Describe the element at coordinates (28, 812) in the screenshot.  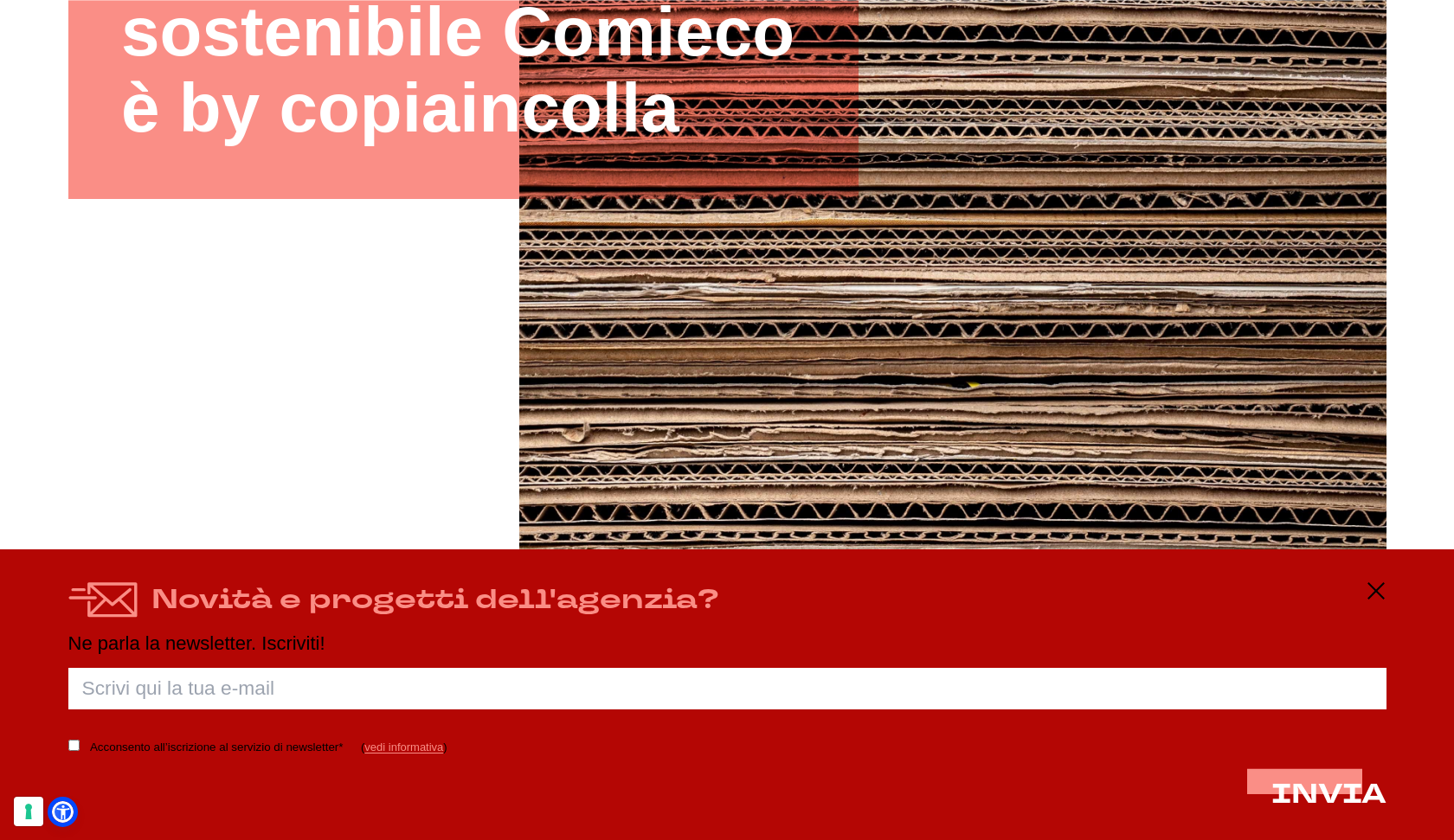
I see `button: Le tue preferenze relative al consenso per le tecnologie di tracciamento` at that location.